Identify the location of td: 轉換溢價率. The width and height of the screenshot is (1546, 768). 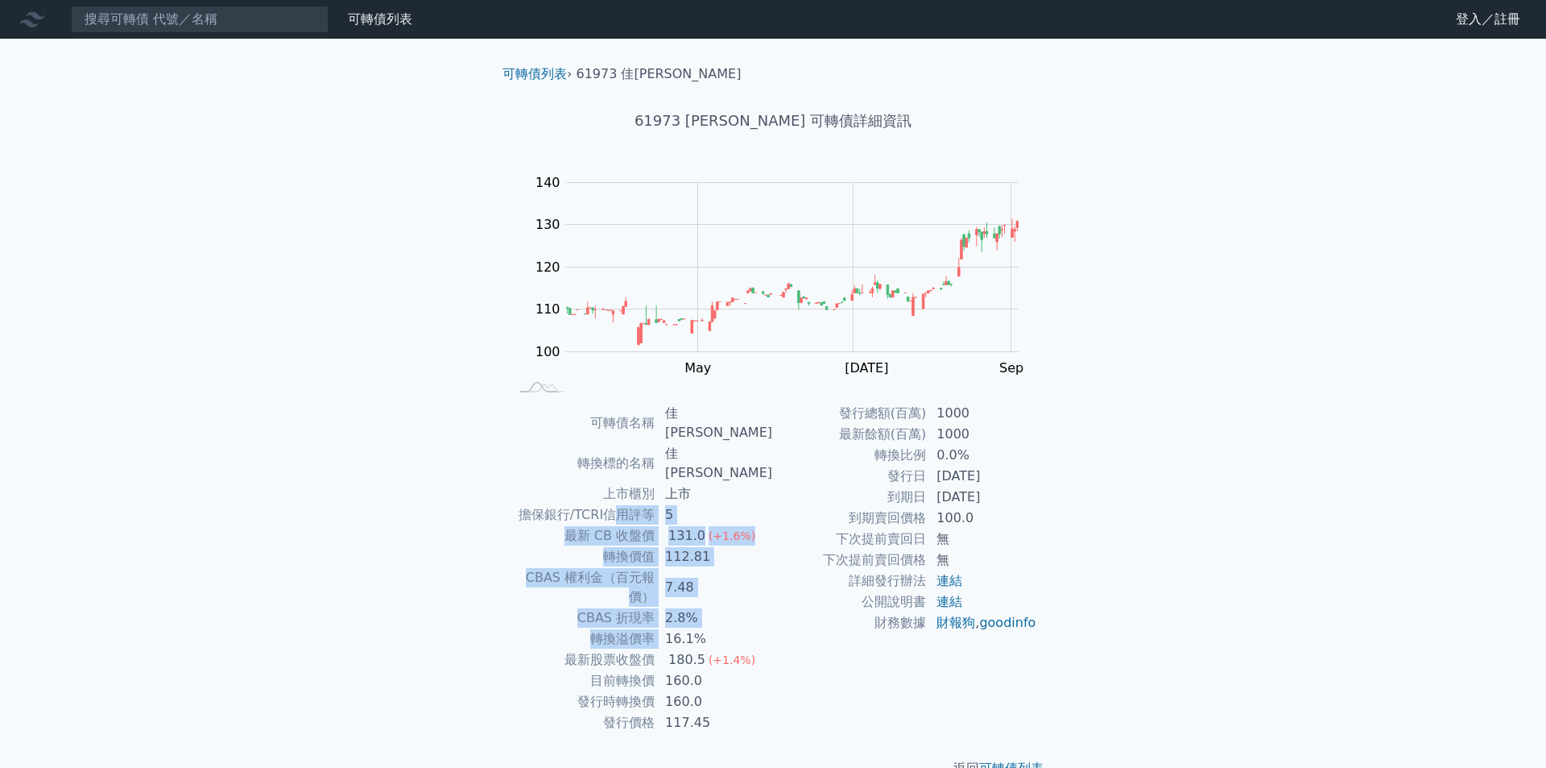
(582, 639).